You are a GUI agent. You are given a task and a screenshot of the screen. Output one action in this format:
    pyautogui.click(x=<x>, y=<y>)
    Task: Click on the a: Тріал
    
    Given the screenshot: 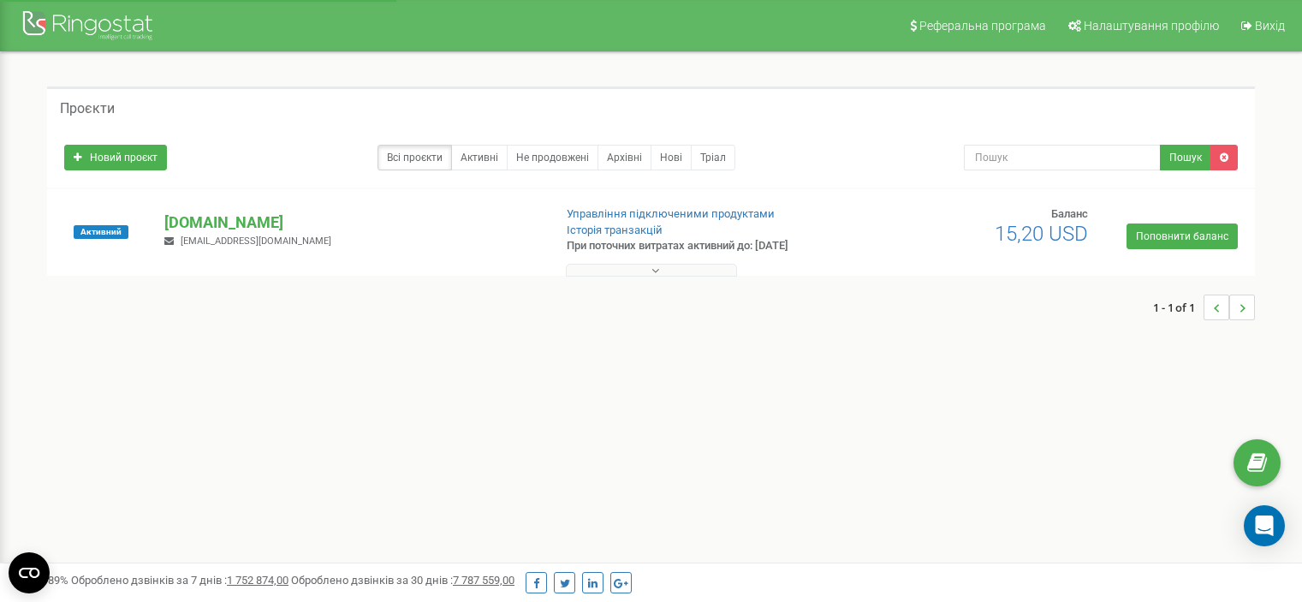 What is the action you would take?
    pyautogui.click(x=713, y=158)
    